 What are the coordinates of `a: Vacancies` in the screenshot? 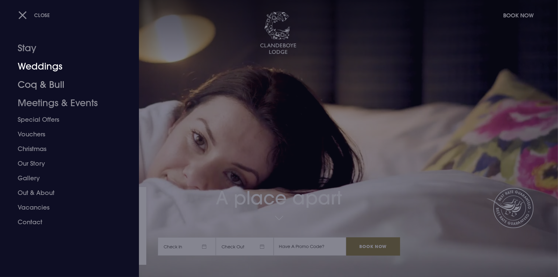 It's located at (66, 207).